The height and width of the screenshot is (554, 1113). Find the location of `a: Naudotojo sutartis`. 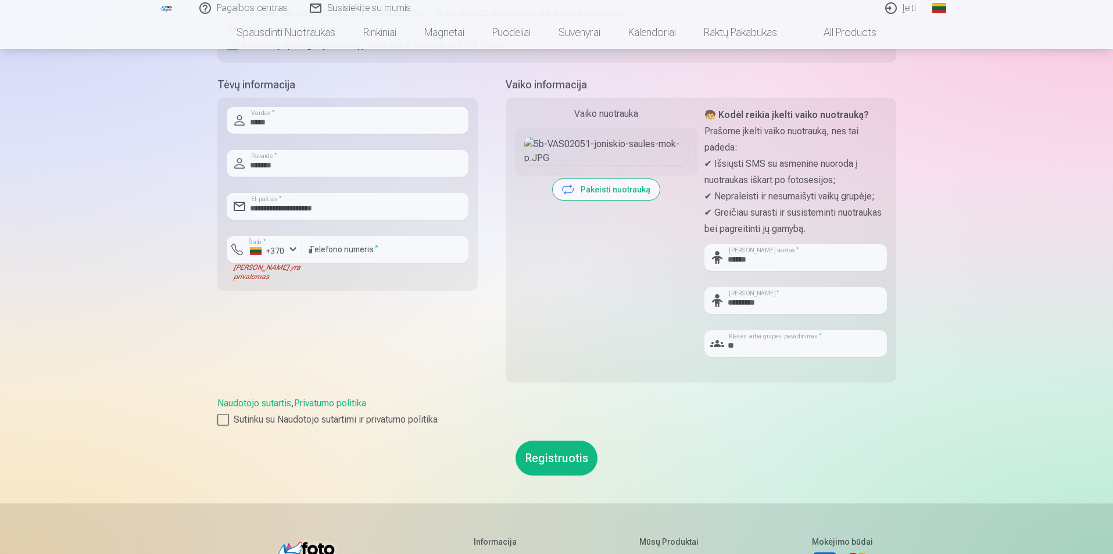

a: Naudotojo sutartis is located at coordinates (254, 403).